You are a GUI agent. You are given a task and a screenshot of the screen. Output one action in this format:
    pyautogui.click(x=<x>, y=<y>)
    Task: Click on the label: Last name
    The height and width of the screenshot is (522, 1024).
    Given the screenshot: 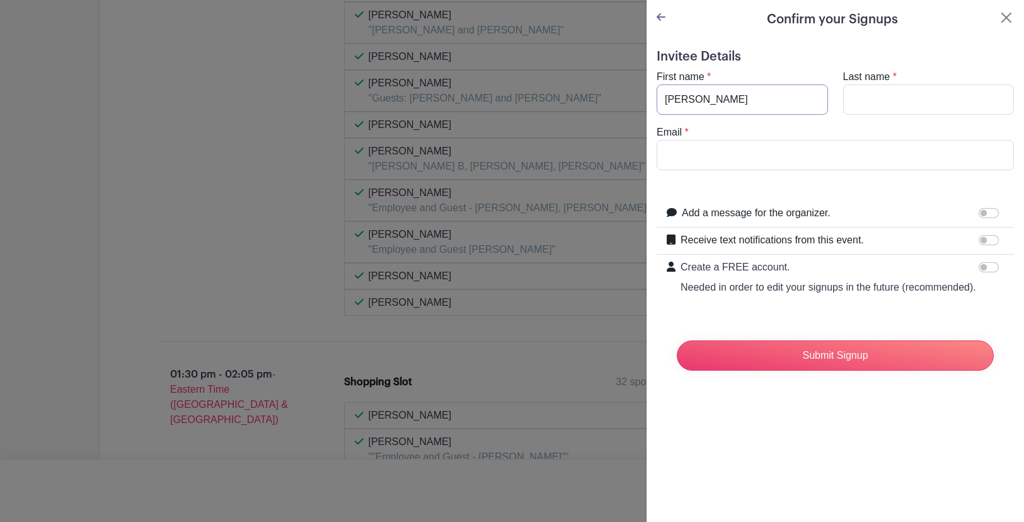 What is the action you would take?
    pyautogui.click(x=866, y=77)
    